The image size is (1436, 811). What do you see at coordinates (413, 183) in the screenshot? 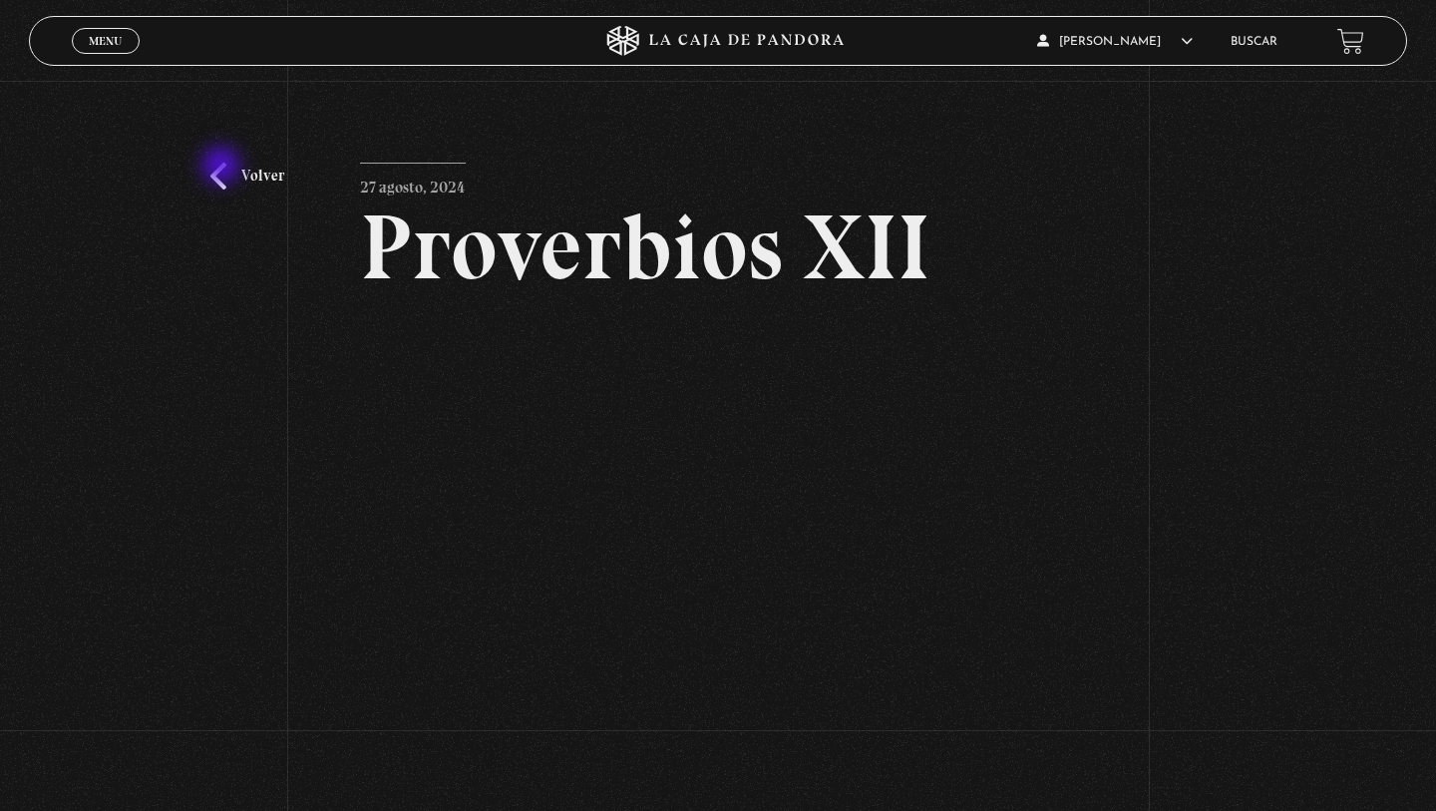
I see `p: 27 agosto, 2024` at bounding box center [413, 183].